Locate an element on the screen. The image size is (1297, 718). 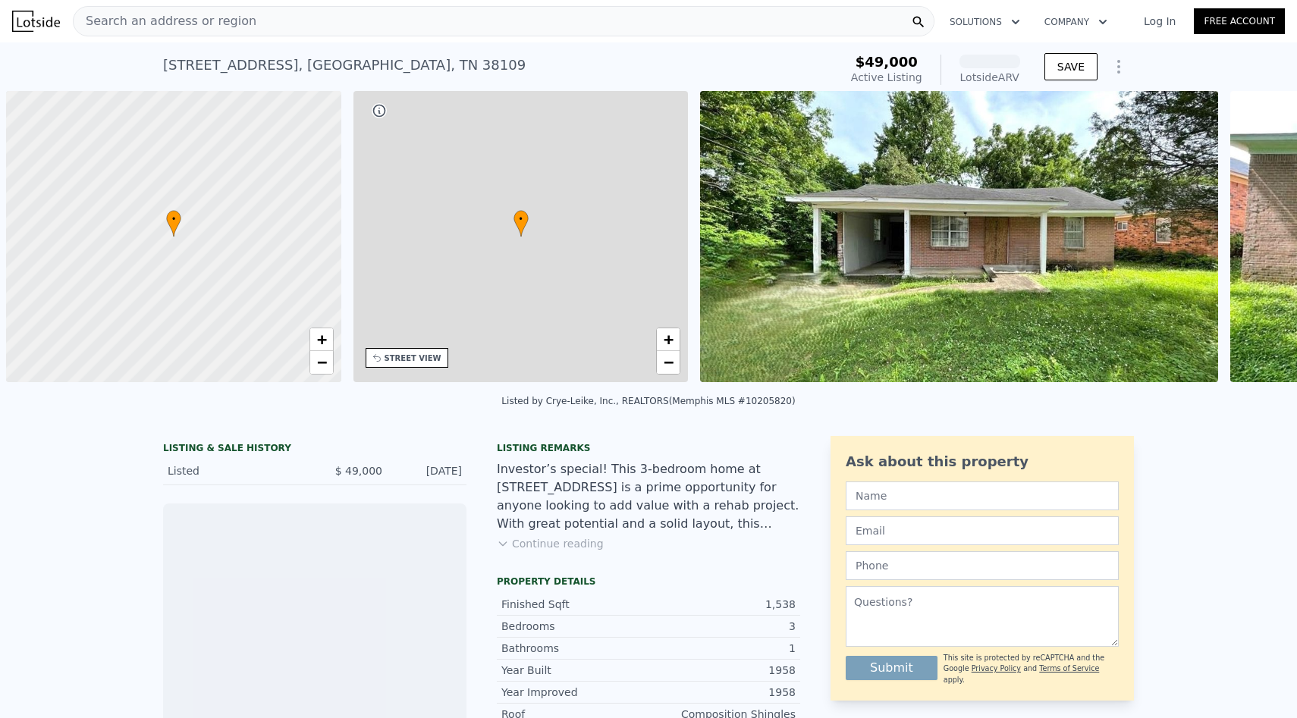
div: 1,538 is located at coordinates (722, 605).